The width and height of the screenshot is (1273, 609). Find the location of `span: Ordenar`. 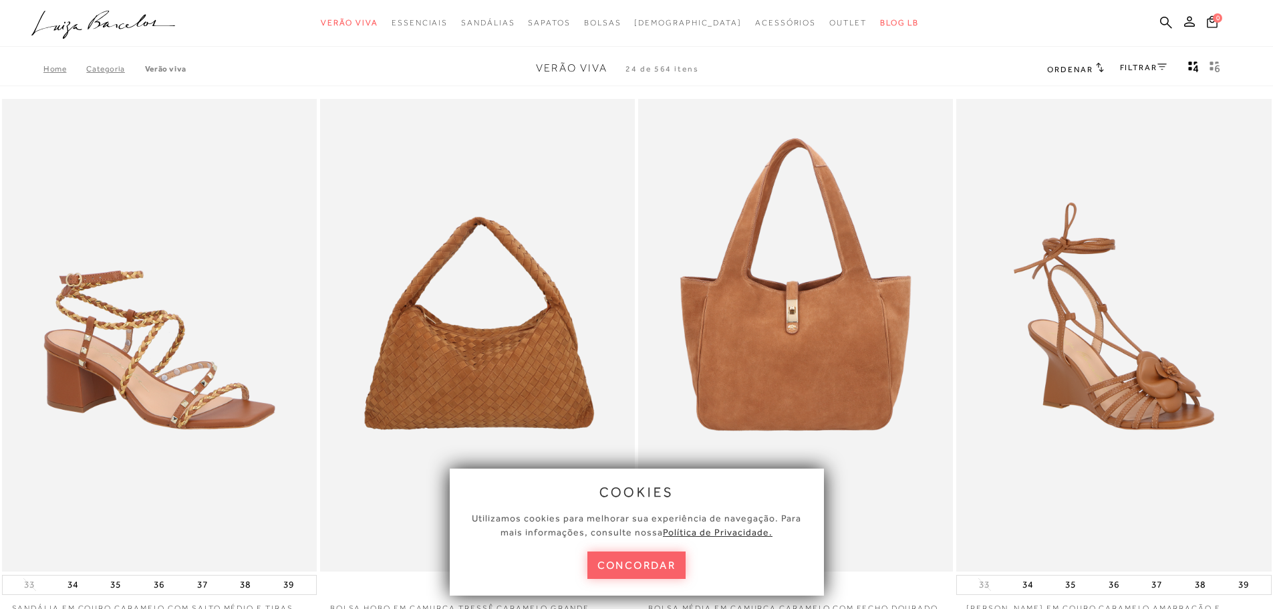

span: Ordenar is located at coordinates (1070, 70).